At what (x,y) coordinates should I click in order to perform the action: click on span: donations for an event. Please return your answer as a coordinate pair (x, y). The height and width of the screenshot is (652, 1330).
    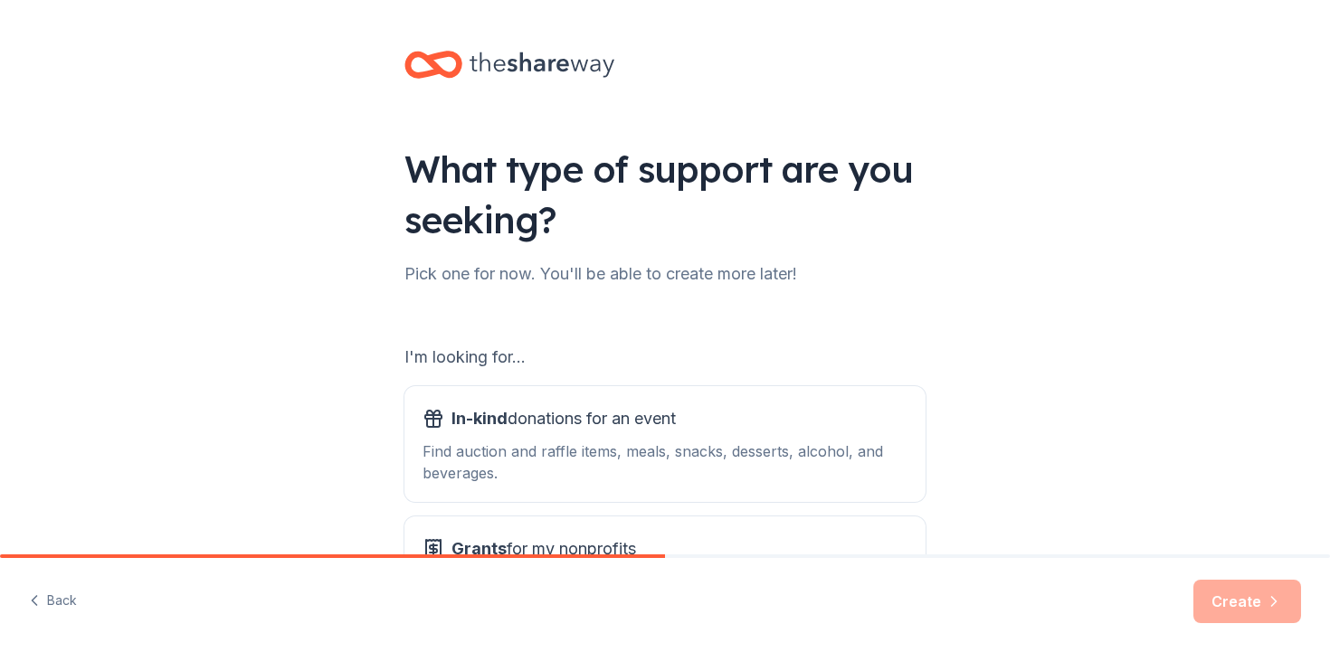
    Looking at the image, I should click on (564, 419).